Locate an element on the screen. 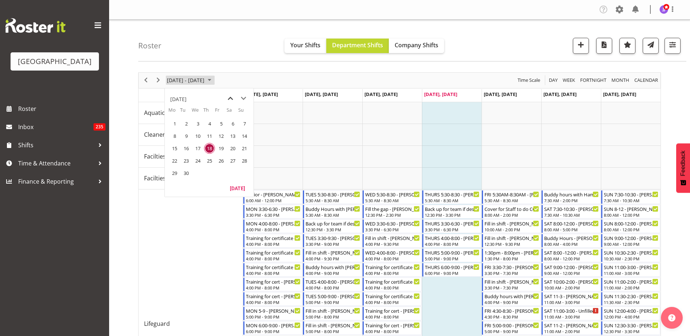 This screenshot has width=690, height=336. div: 8:00 AM - 12:00 PM is located at coordinates (631, 229).